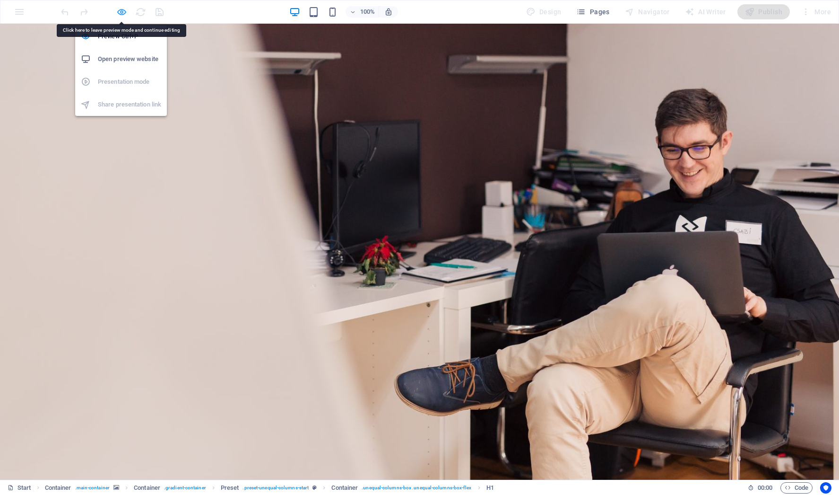 This screenshot has height=495, width=839. I want to click on span: Pages, so click(593, 12).